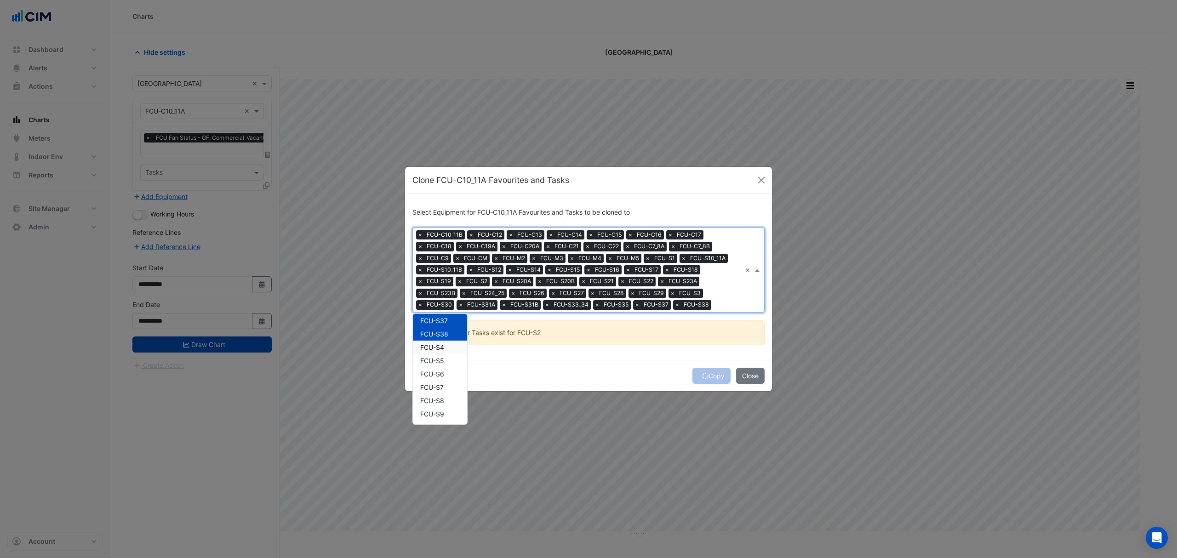 The width and height of the screenshot is (1177, 558). I want to click on span: FCU-C15, so click(609, 235).